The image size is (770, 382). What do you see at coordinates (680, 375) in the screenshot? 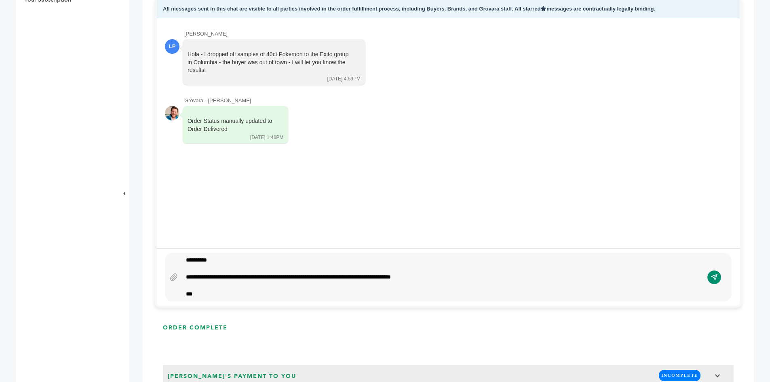
I see `span: INCOMPLETE` at bounding box center [680, 375].